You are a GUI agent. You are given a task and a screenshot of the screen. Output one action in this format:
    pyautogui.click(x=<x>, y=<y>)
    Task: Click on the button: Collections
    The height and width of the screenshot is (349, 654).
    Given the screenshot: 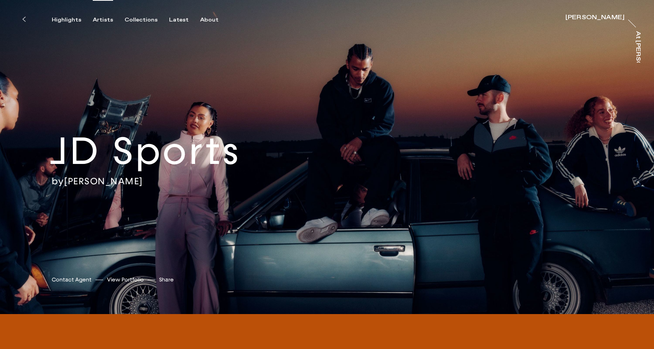 What is the action you would take?
    pyautogui.click(x=147, y=20)
    